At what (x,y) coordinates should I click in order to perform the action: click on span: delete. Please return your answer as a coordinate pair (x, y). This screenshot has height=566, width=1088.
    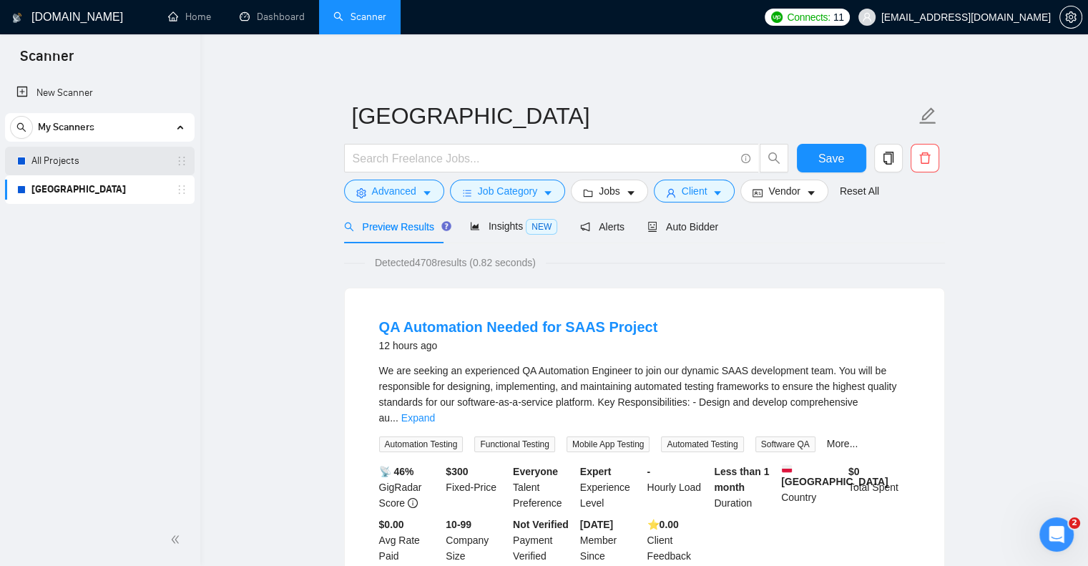
    Looking at the image, I should click on (925, 158).